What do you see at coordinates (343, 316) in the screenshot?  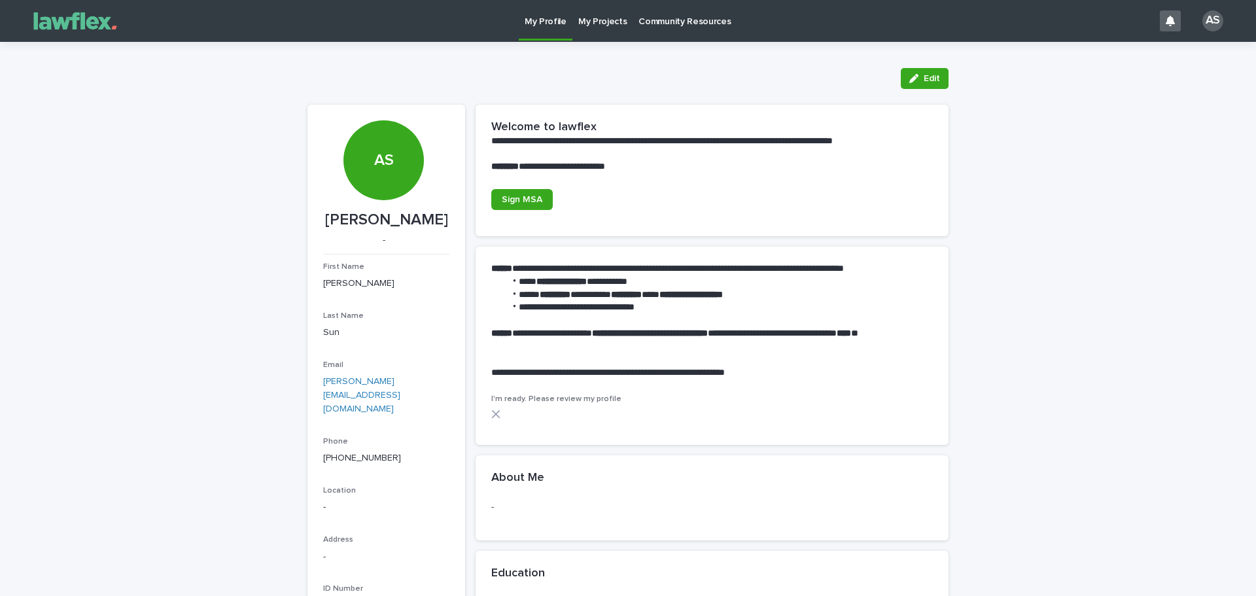 I see `span: Last Name` at bounding box center [343, 316].